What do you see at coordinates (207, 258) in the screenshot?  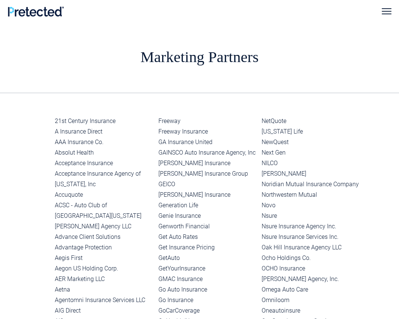 I see `li: GetAuto` at bounding box center [207, 258].